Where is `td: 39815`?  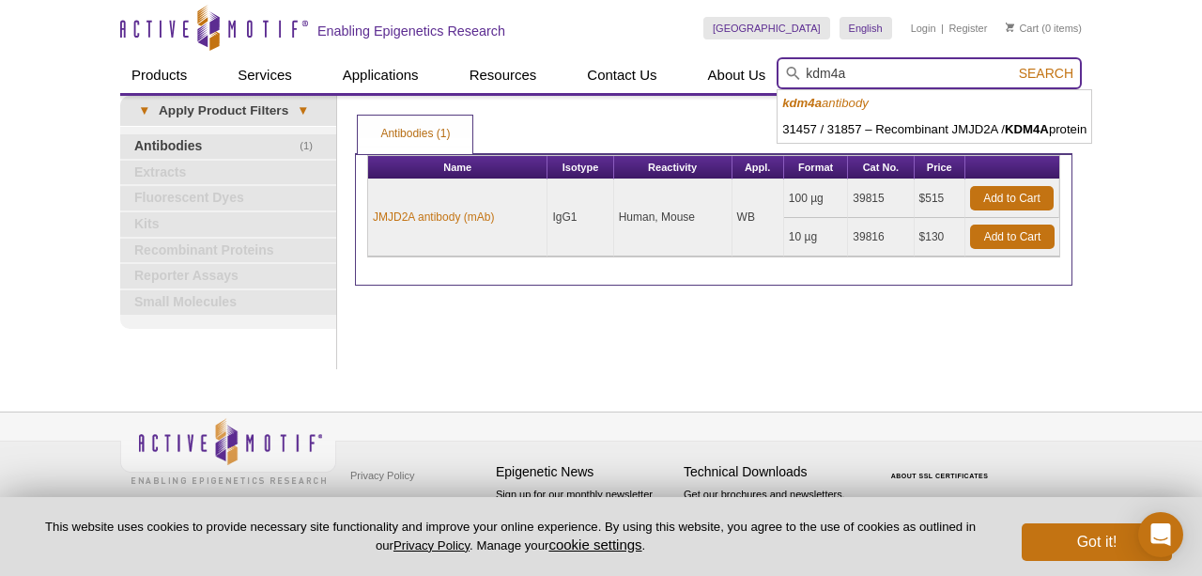 td: 39815 is located at coordinates (881, 198).